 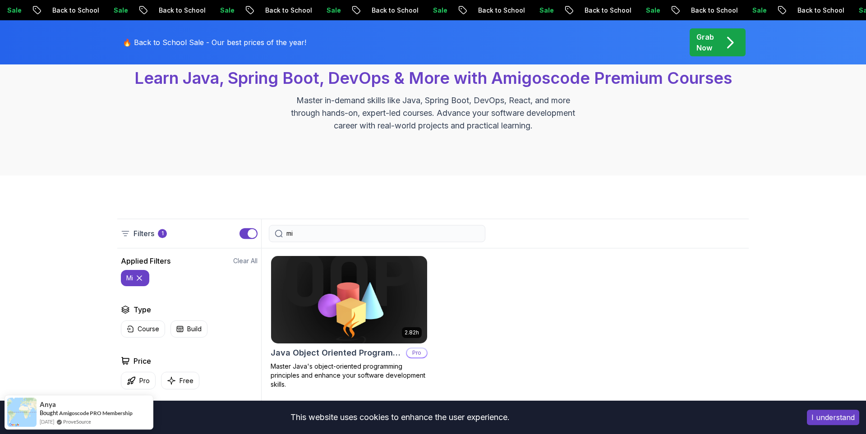 What do you see at coordinates (433, 78) in the screenshot?
I see `span: Learn Java, Spring Boot, DevOps & More with Amigoscode Premium Courses` at bounding box center [433, 78].